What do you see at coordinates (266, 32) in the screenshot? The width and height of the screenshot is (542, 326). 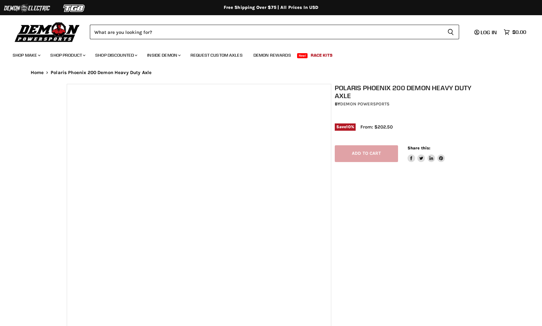 I see `input: Search` at bounding box center [266, 32].